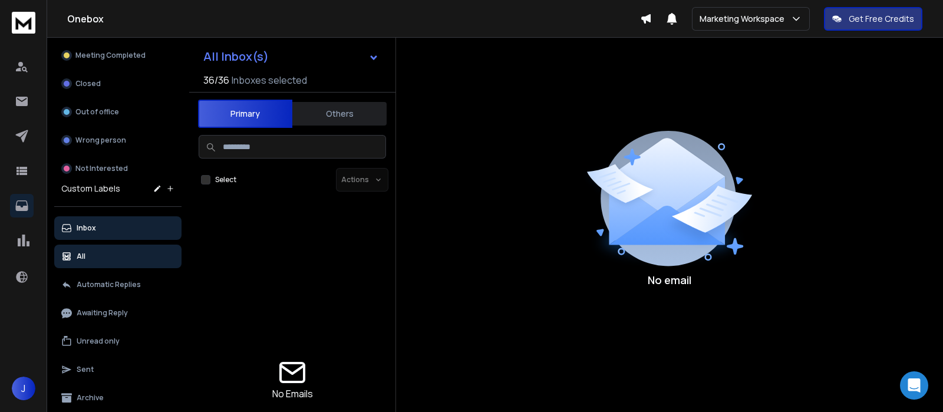 The height and width of the screenshot is (412, 943). What do you see at coordinates (118, 256) in the screenshot?
I see `button: All` at bounding box center [118, 256].